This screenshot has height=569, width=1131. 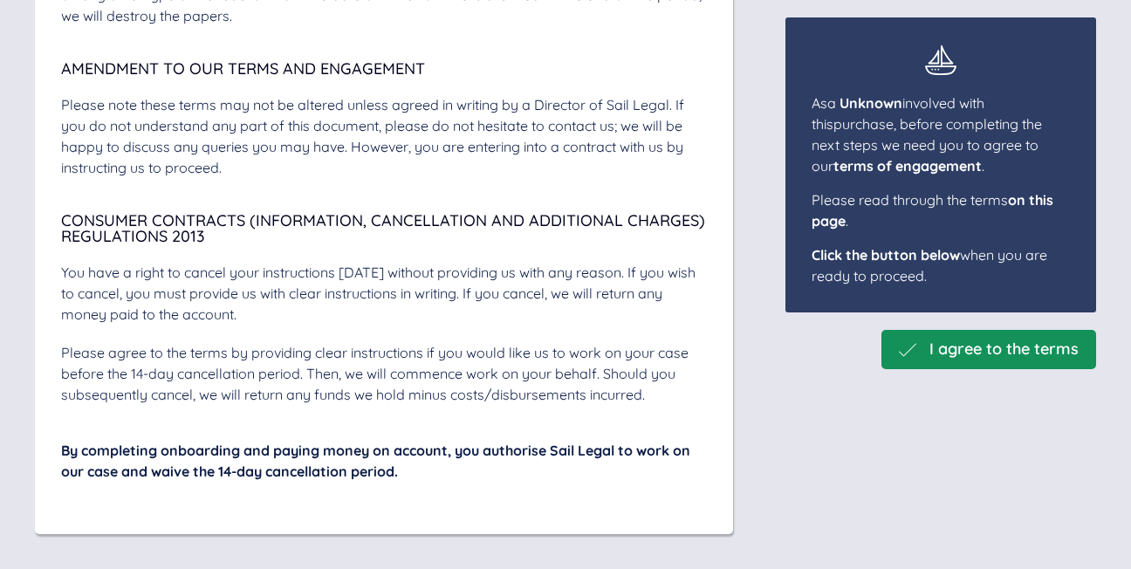 What do you see at coordinates (243, 68) in the screenshot?
I see `span: Amendment to our Terms and Engagement` at bounding box center [243, 68].